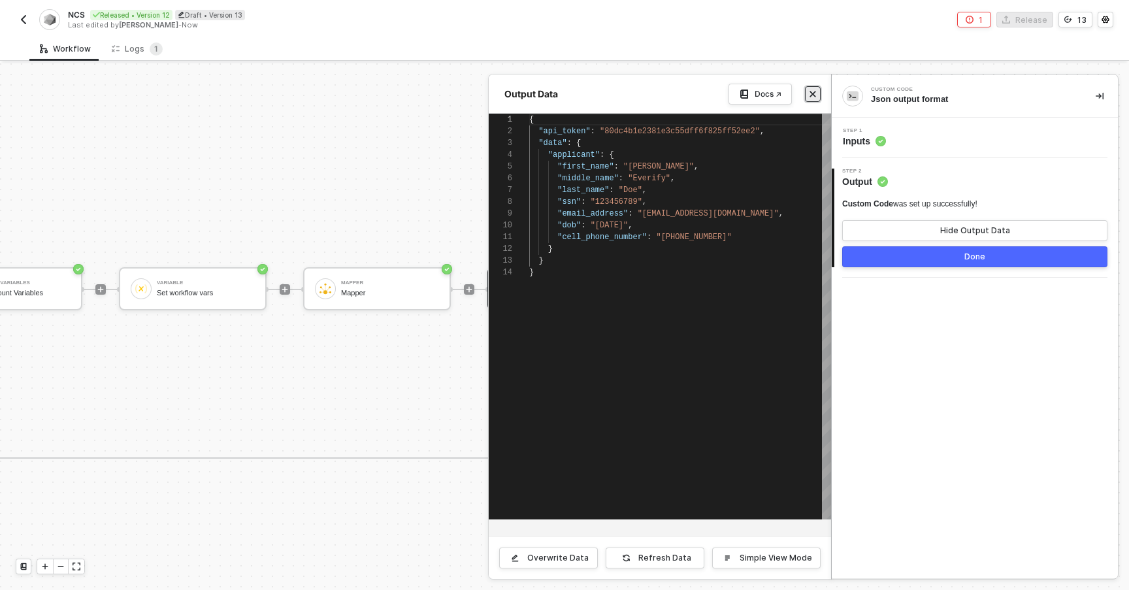 Image resolution: width=1129 pixels, height=590 pixels. I want to click on span: "cell_phone_number", so click(602, 237).